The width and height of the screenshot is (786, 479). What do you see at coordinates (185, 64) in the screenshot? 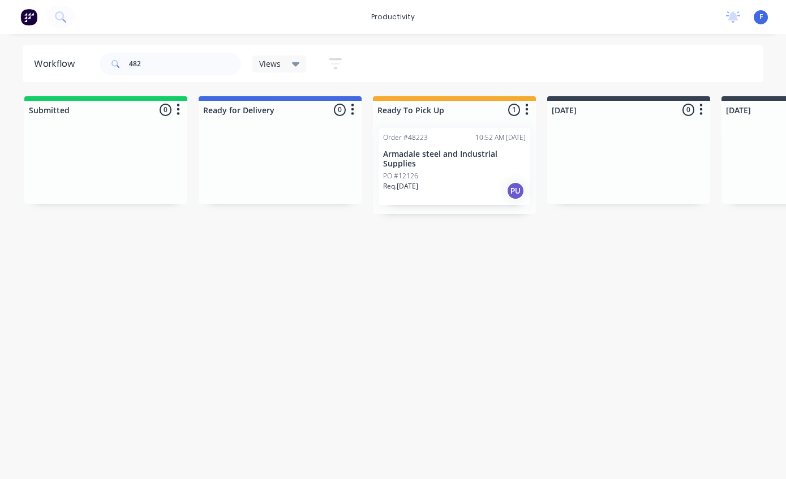
I see `input: Search for orders...` at bounding box center [185, 64].